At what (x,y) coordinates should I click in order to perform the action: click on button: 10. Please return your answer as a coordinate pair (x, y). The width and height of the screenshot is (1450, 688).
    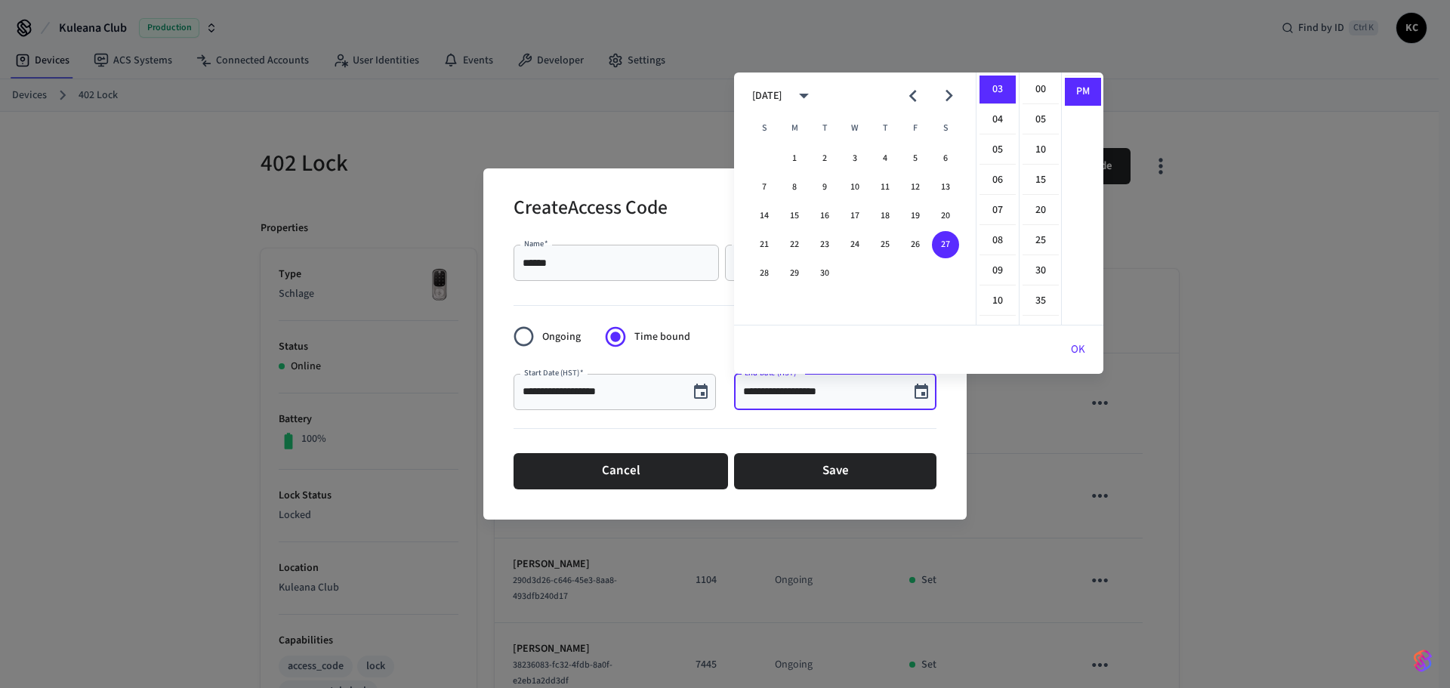
    Looking at the image, I should click on (855, 187).